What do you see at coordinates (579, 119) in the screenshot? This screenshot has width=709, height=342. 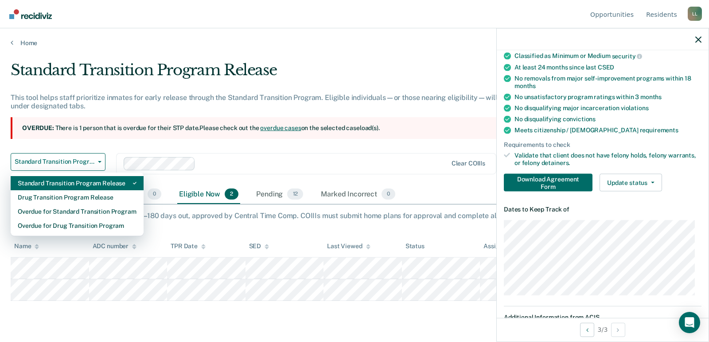 I see `span: convictions` at bounding box center [579, 119].